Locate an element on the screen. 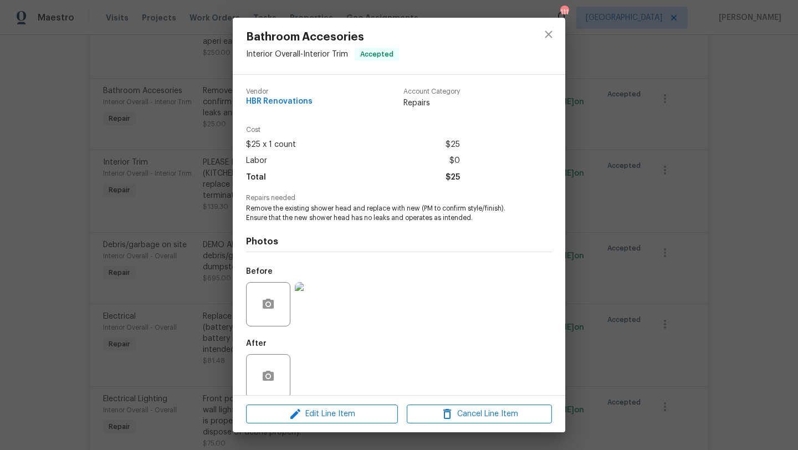 This screenshot has width=798, height=450. span: Repairs needed is located at coordinates (399, 198).